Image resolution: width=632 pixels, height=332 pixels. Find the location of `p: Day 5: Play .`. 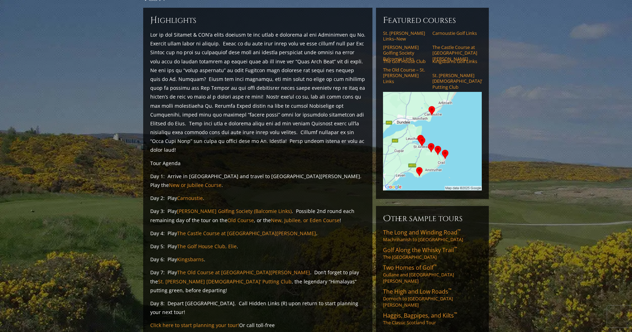

p: Day 5: Play . is located at coordinates (258, 246).